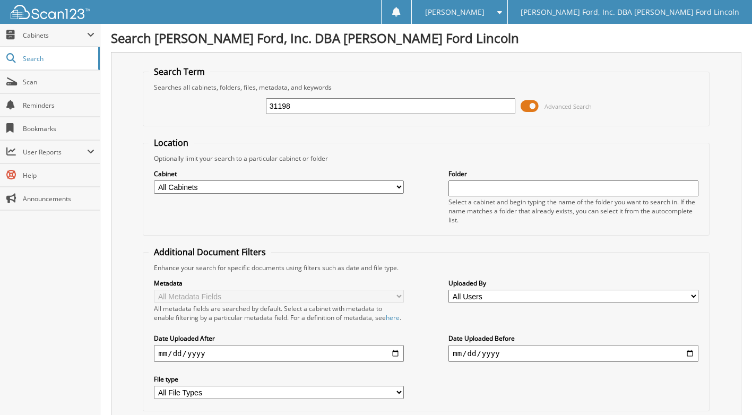 The height and width of the screenshot is (415, 752). What do you see at coordinates (568, 106) in the screenshot?
I see `span: Advanced Search` at bounding box center [568, 106].